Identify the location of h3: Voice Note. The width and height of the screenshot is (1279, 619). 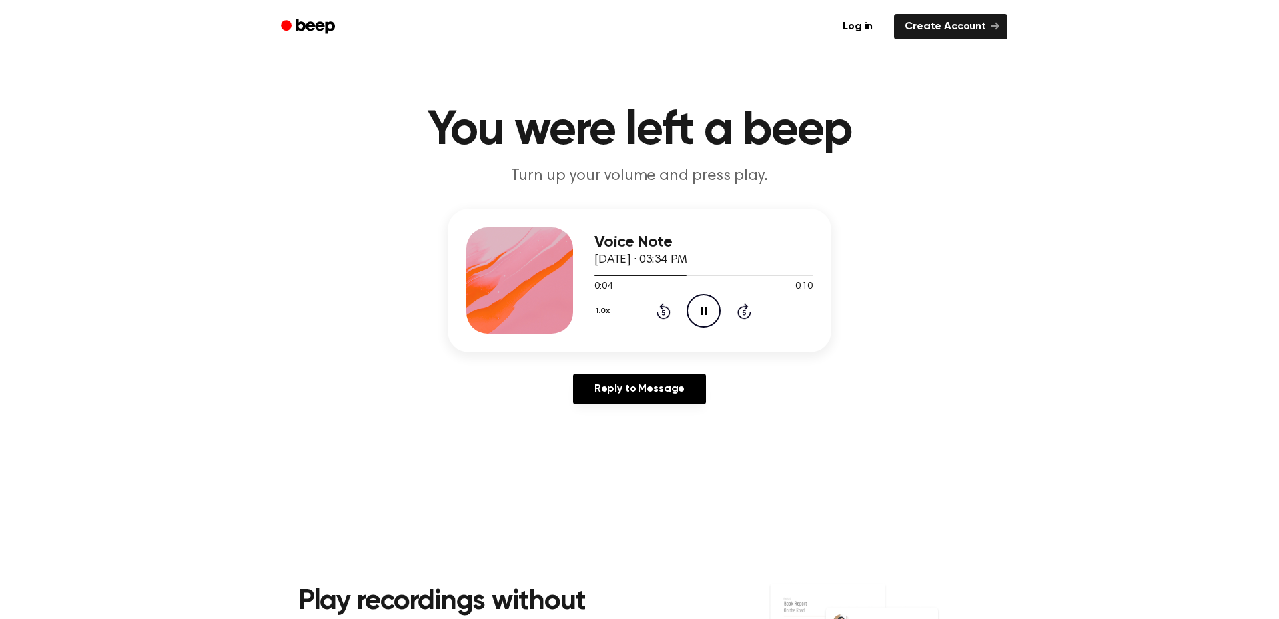
(703, 242).